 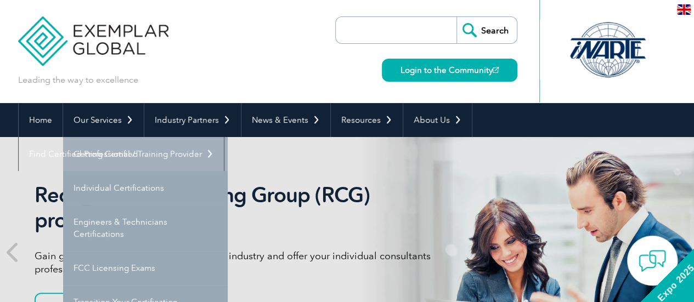 I want to click on a: Login to the Community, so click(x=449, y=70).